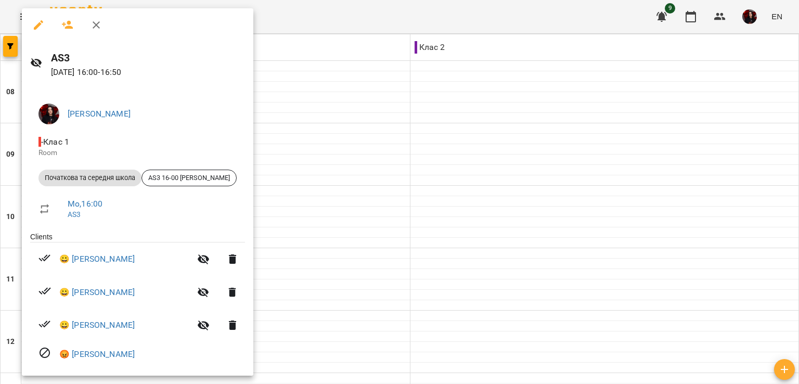  What do you see at coordinates (85, 203) in the screenshot?
I see `a: Mo , 16:00` at bounding box center [85, 203].